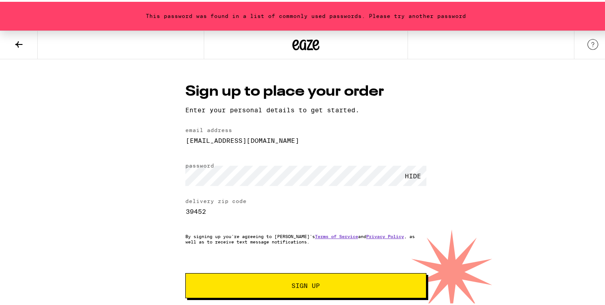 The image size is (605, 305). Describe the element at coordinates (306, 108) in the screenshot. I see `p: Enter your personal details to get started.` at that location.